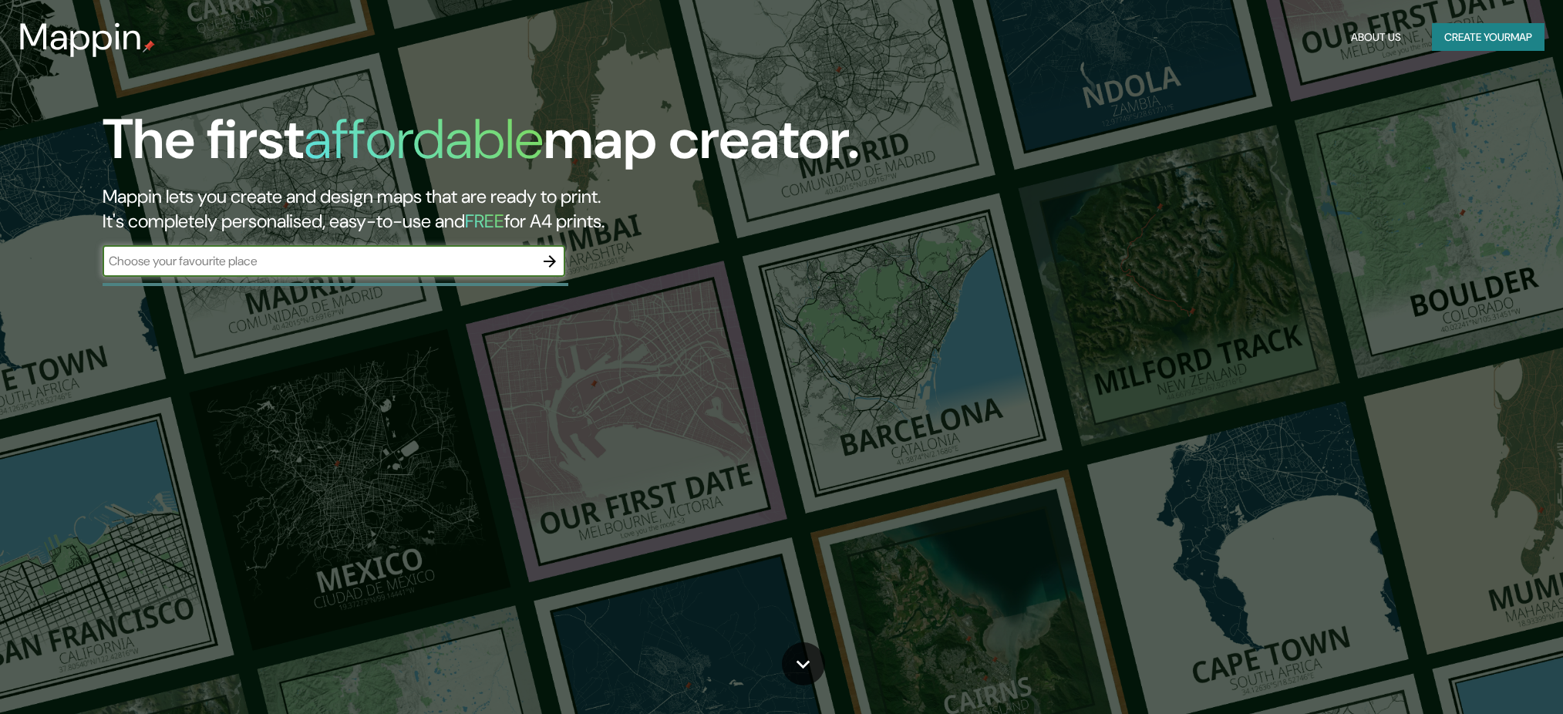 This screenshot has height=714, width=1563. What do you see at coordinates (484, 221) in the screenshot?
I see `h5: FREE` at bounding box center [484, 221].